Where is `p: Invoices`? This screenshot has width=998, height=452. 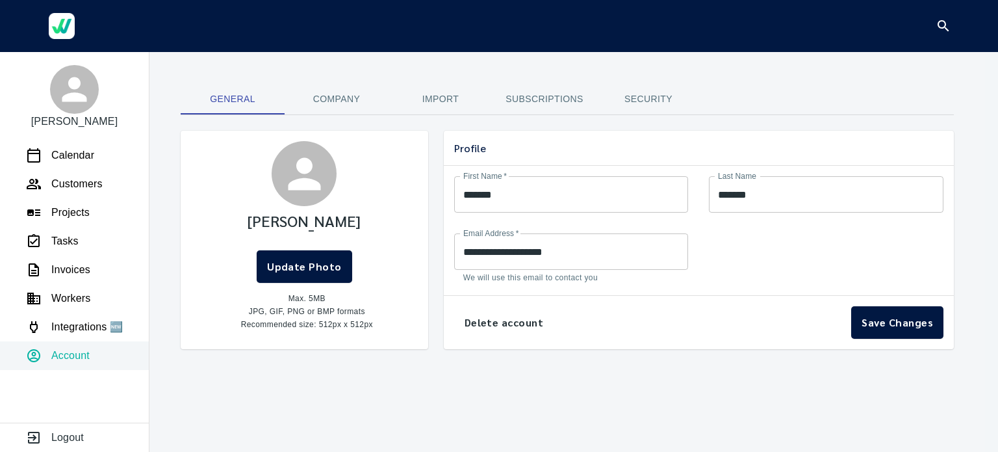
p: Invoices is located at coordinates (71, 270).